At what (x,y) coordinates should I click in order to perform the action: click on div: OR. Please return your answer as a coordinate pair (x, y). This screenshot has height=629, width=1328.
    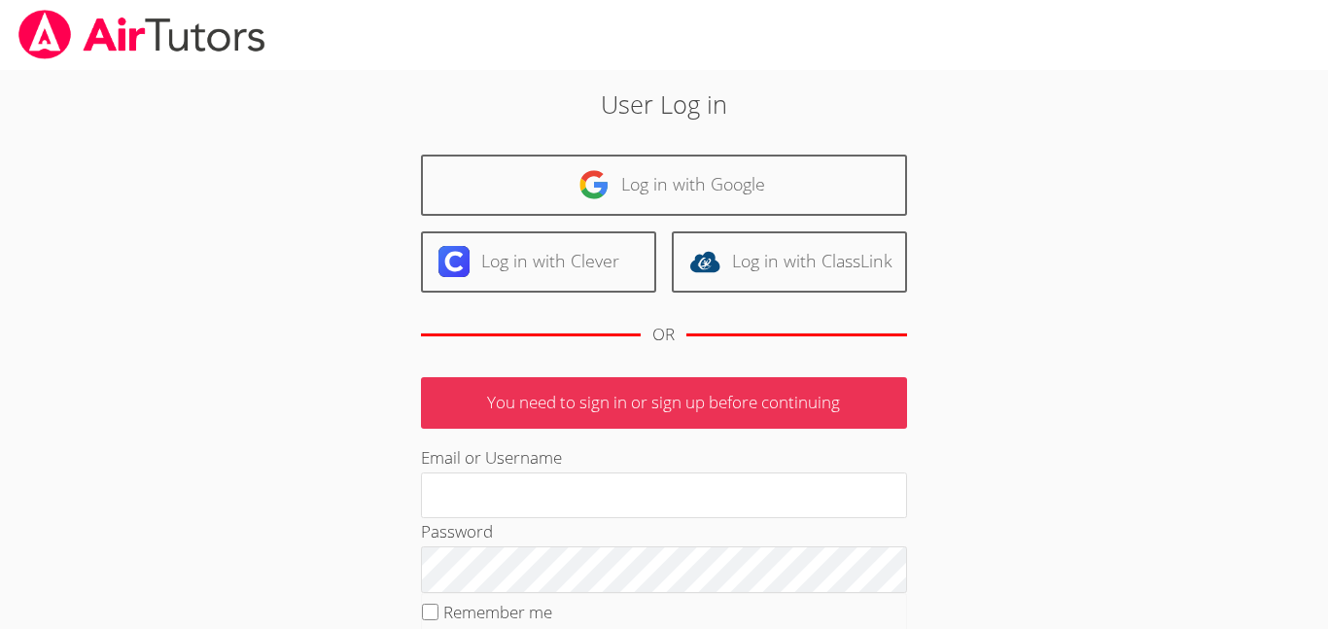
    Looking at the image, I should click on (663, 335).